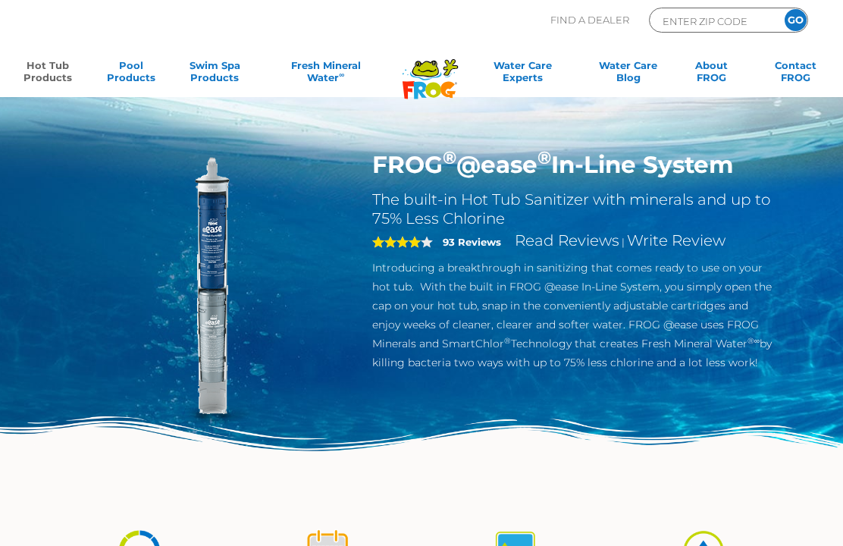 The width and height of the screenshot is (843, 546). I want to click on span: 4, so click(397, 242).